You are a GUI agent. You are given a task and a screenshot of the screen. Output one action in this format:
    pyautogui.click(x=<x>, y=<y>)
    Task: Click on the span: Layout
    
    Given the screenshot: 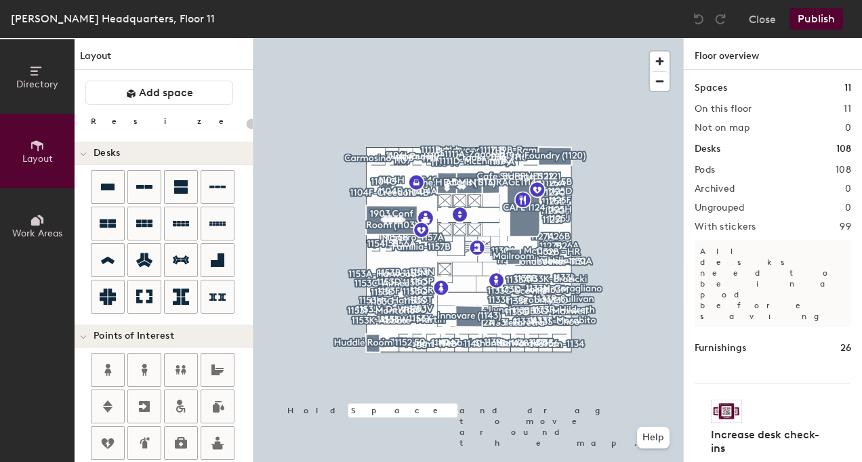 What is the action you would take?
    pyautogui.click(x=37, y=159)
    